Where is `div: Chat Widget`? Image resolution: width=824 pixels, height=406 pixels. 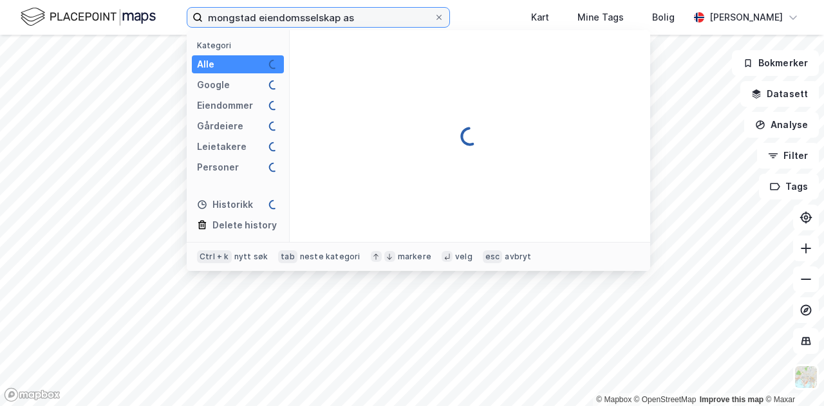 div: Chat Widget is located at coordinates (792, 375).